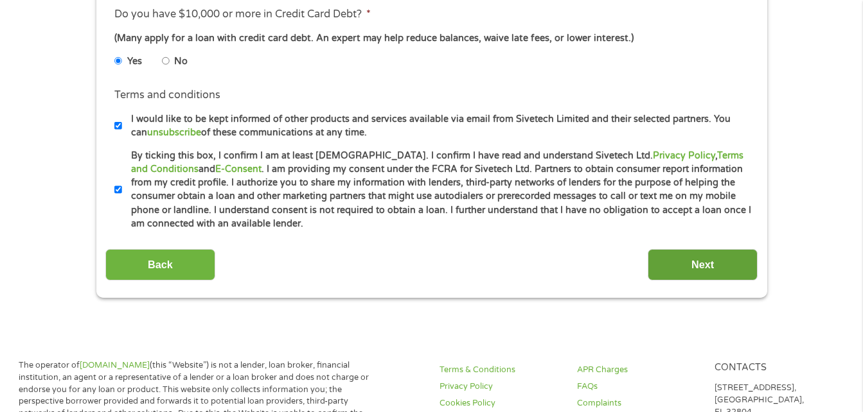 Image resolution: width=863 pixels, height=412 pixels. Describe the element at coordinates (638, 403) in the screenshot. I see `a: Complaints` at that location.